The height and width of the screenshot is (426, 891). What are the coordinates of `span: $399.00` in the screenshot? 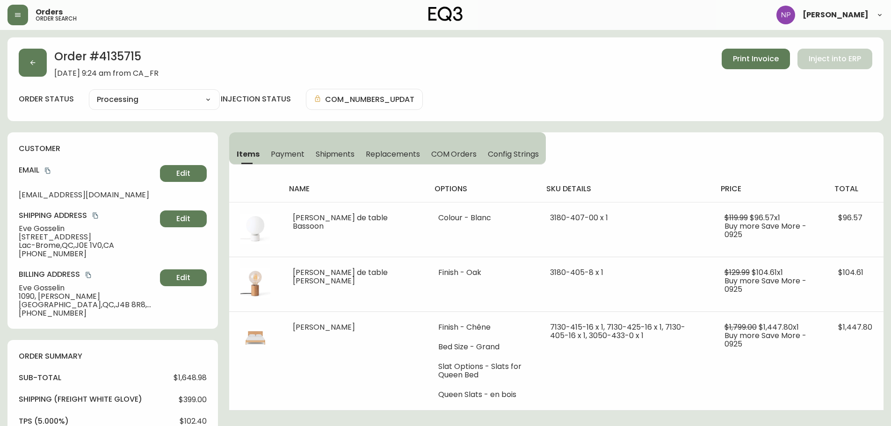 It's located at (193, 400).